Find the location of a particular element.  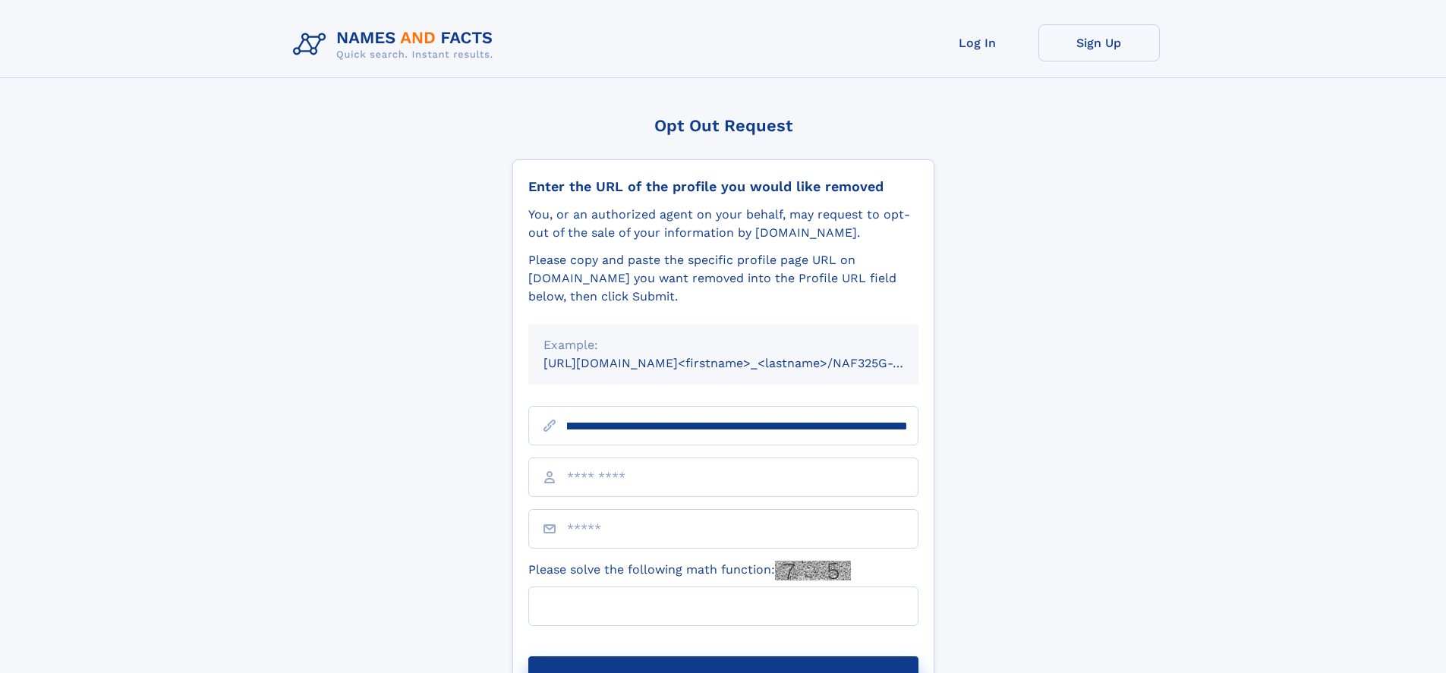

div: Example: is located at coordinates (723, 345).